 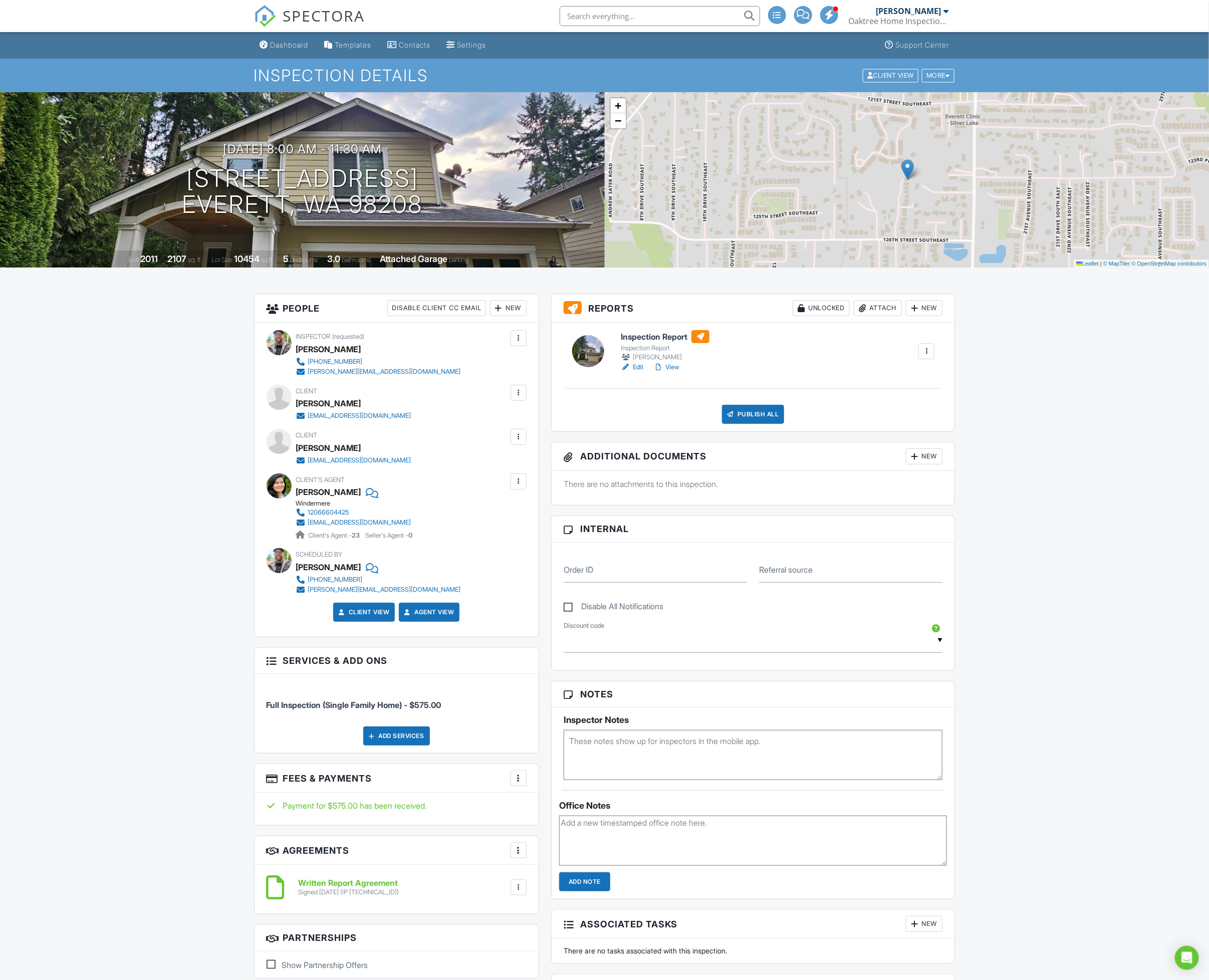 What do you see at coordinates (397, 806) in the screenshot?
I see `div: Payment for $575.00 has been received.` at bounding box center [397, 806].